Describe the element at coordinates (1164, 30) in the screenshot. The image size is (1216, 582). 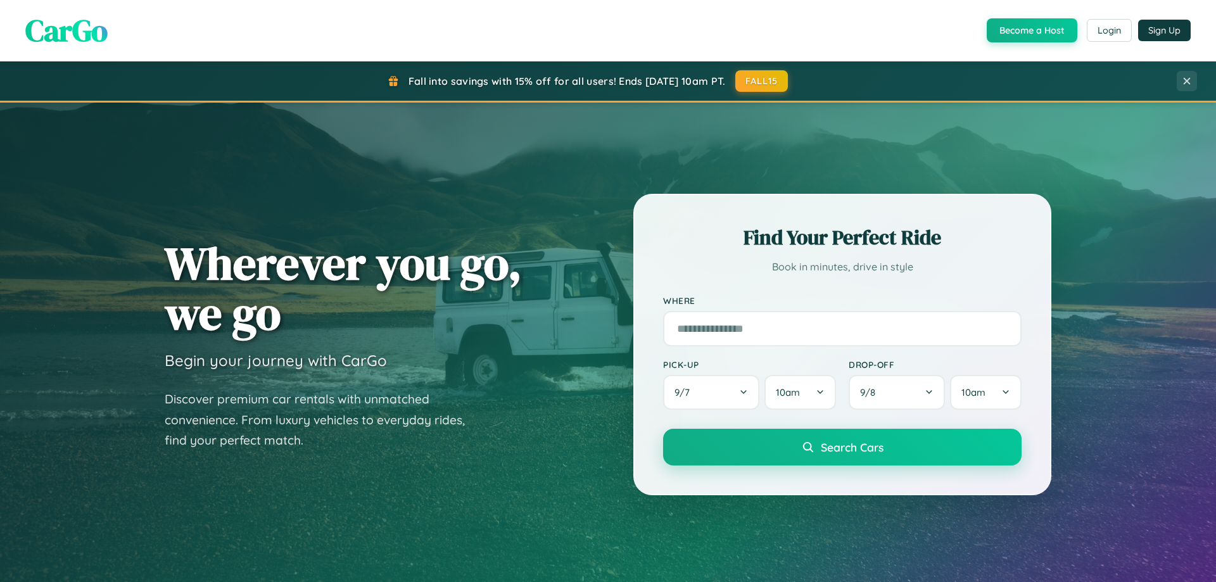
I see `button: Sign Up` at that location.